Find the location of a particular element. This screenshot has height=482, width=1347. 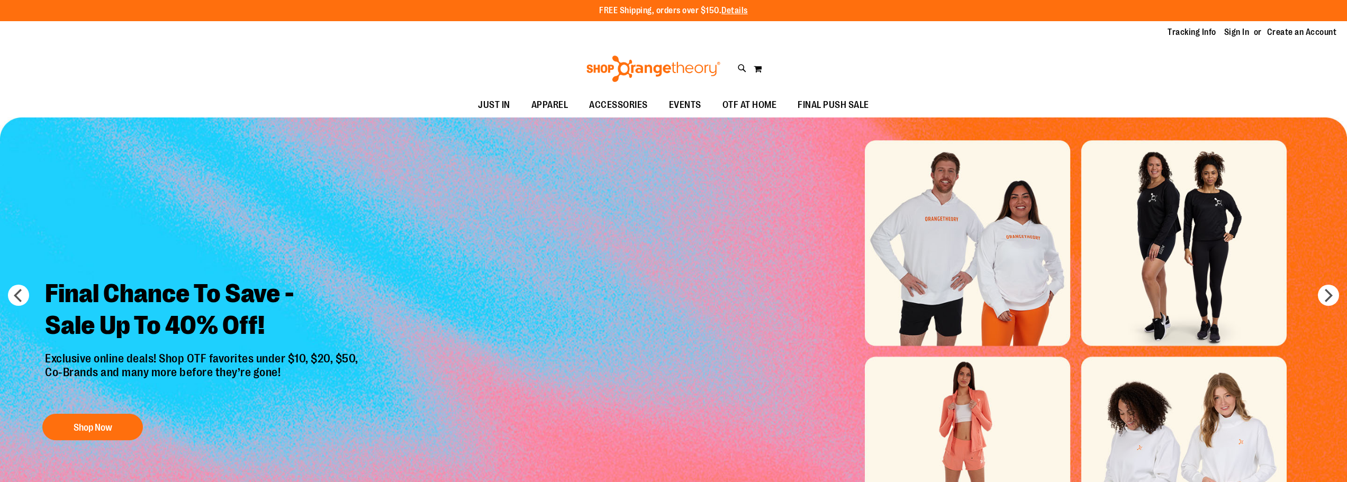

a: Details is located at coordinates (735, 11).